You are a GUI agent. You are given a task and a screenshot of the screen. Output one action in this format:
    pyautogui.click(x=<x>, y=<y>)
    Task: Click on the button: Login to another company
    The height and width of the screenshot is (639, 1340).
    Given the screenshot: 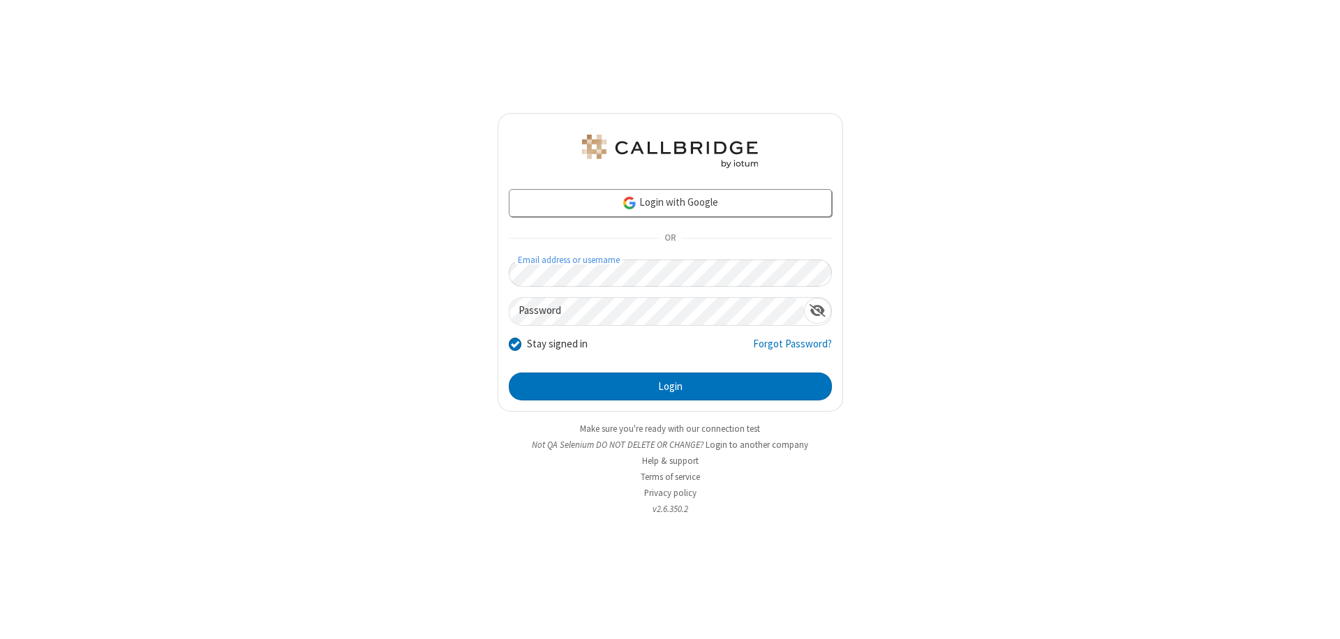 What is the action you would take?
    pyautogui.click(x=757, y=445)
    